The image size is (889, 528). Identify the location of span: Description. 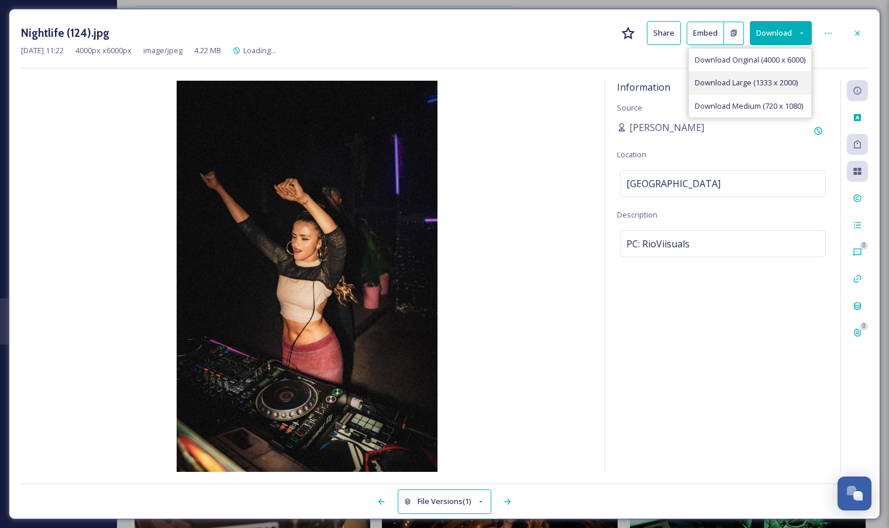
(637, 215).